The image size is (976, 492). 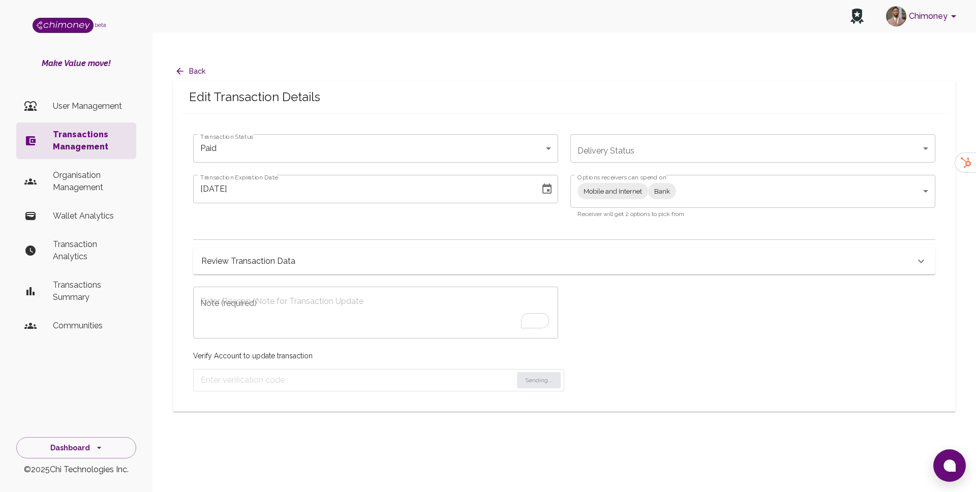 What do you see at coordinates (379, 356) in the screenshot?
I see `p: Verify Account to update transaction` at bounding box center [379, 356].